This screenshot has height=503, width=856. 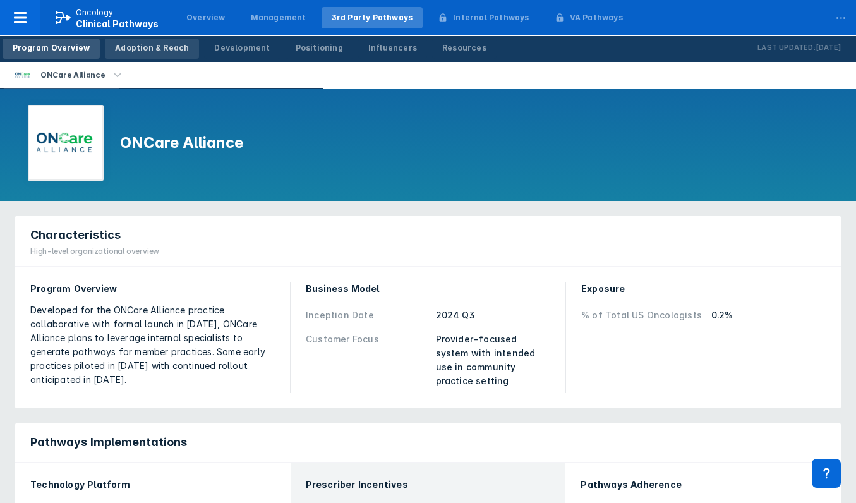 I want to click on a: 3rd Party Pathways, so click(x=372, y=18).